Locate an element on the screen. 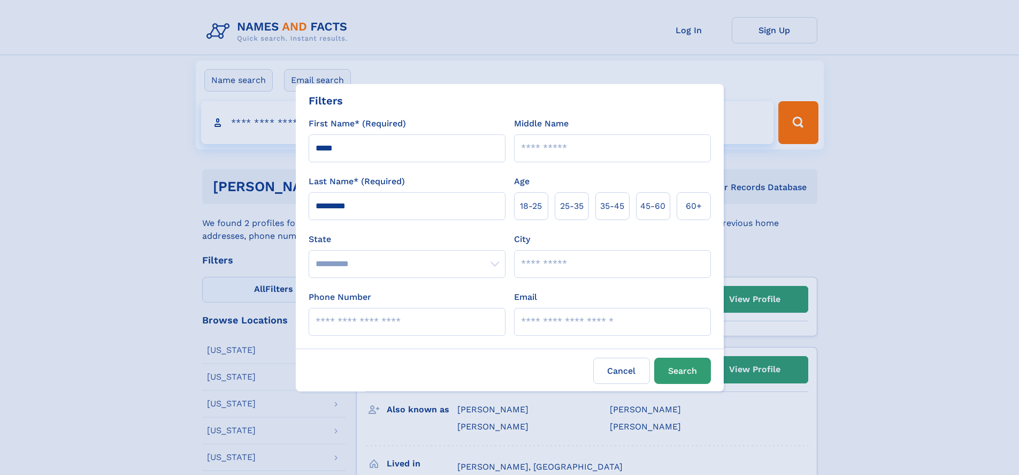 This screenshot has height=475, width=1019. label: City is located at coordinates (522, 239).